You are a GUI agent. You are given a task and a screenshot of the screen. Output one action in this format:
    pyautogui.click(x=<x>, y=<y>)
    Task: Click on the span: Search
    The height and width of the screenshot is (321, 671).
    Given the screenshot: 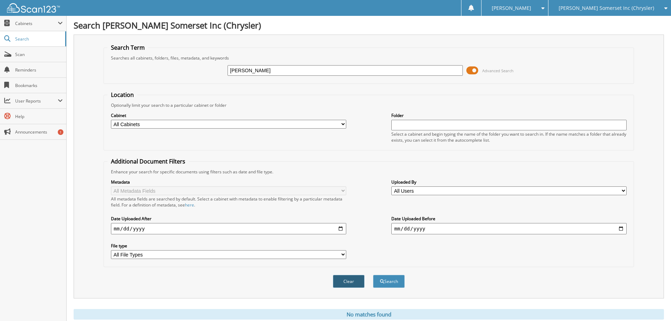 What is the action you would take?
    pyautogui.click(x=38, y=39)
    